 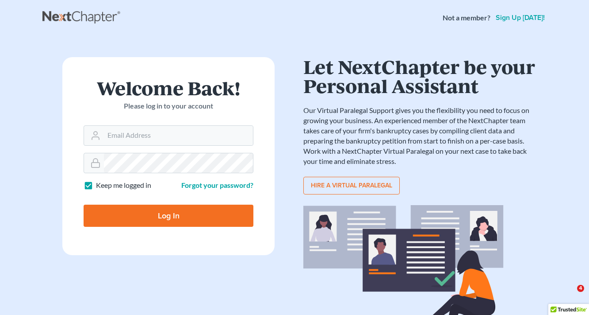 I want to click on input: Email Address, so click(x=178, y=135).